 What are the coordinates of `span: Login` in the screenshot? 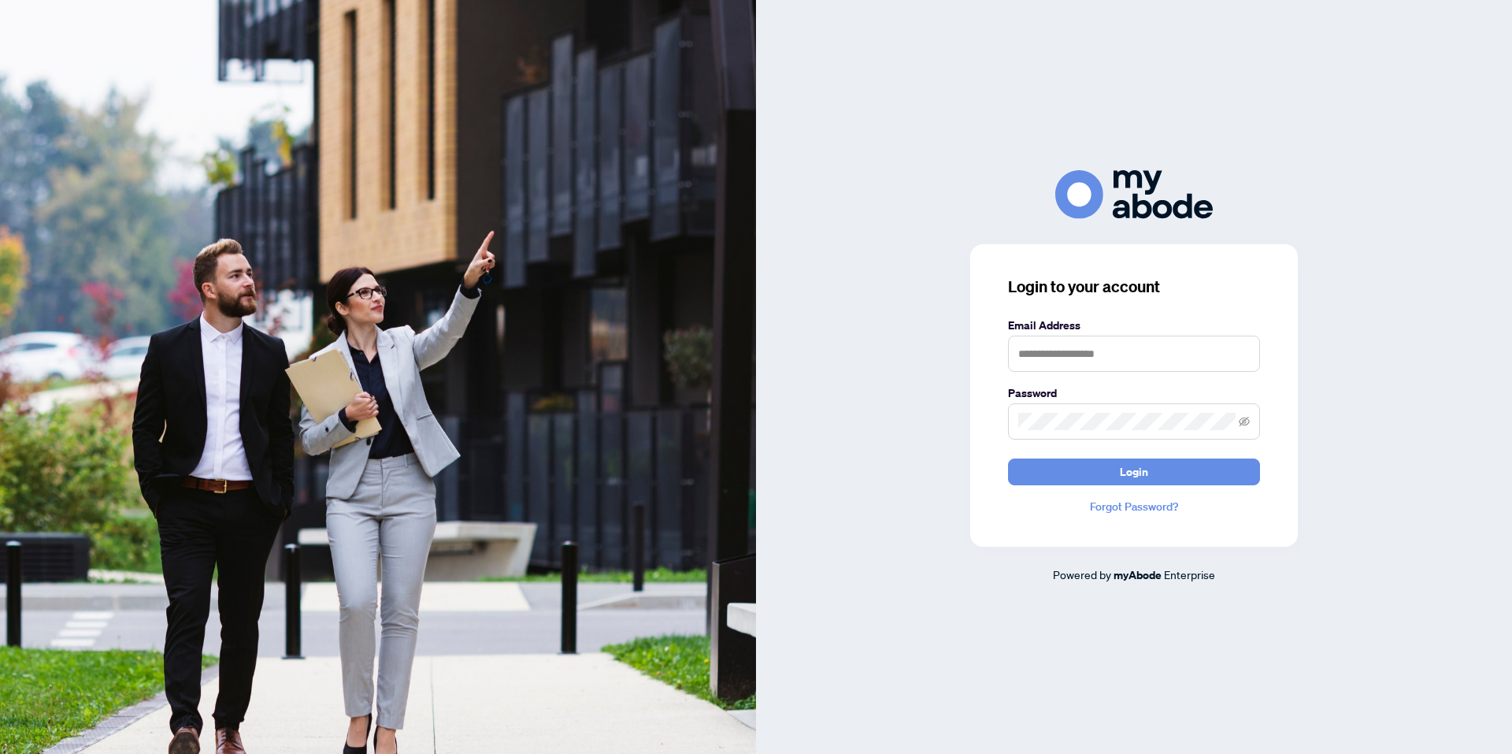 It's located at (1134, 472).